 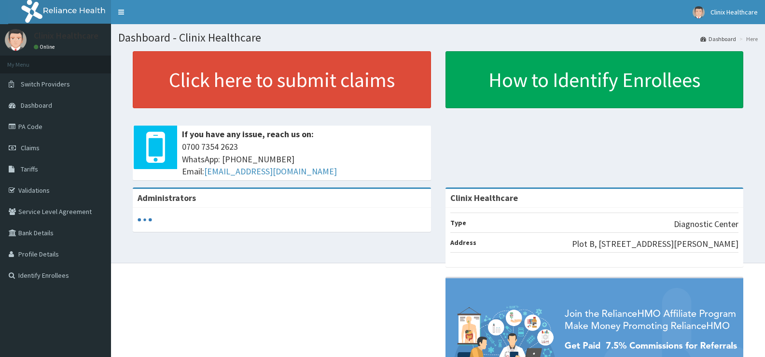 I want to click on b: Type, so click(x=458, y=222).